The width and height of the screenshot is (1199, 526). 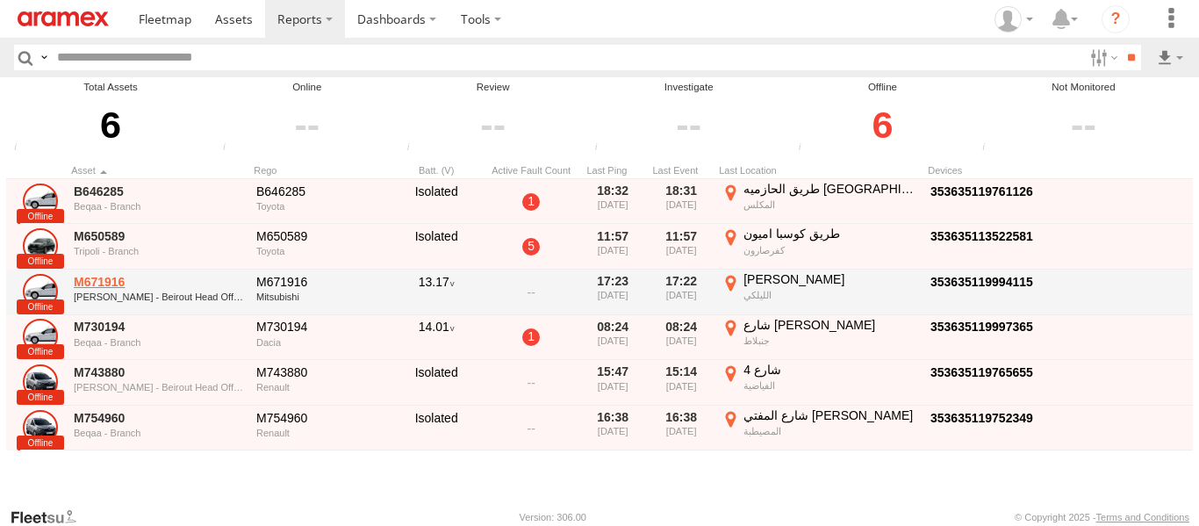 I want to click on div: © Copyright 2025 -, so click(x=1102, y=517).